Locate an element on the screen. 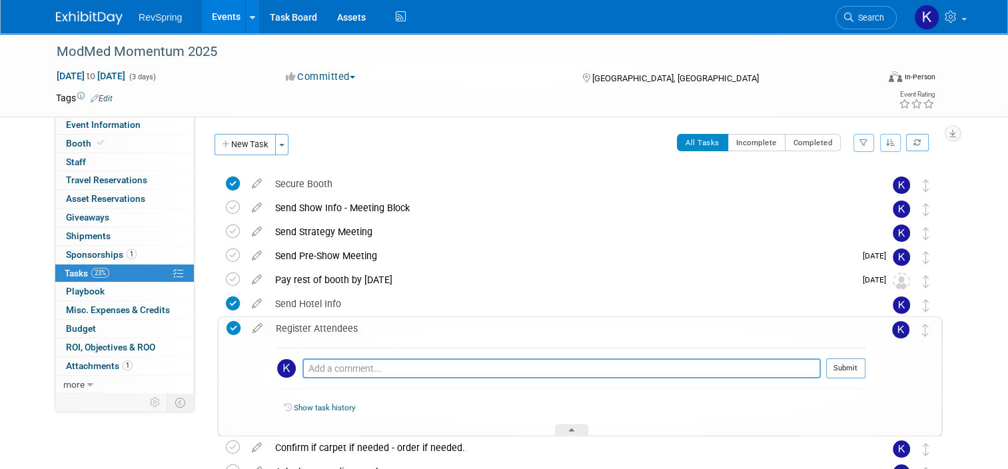 This screenshot has height=469, width=1008. a: Refresh is located at coordinates (917, 143).